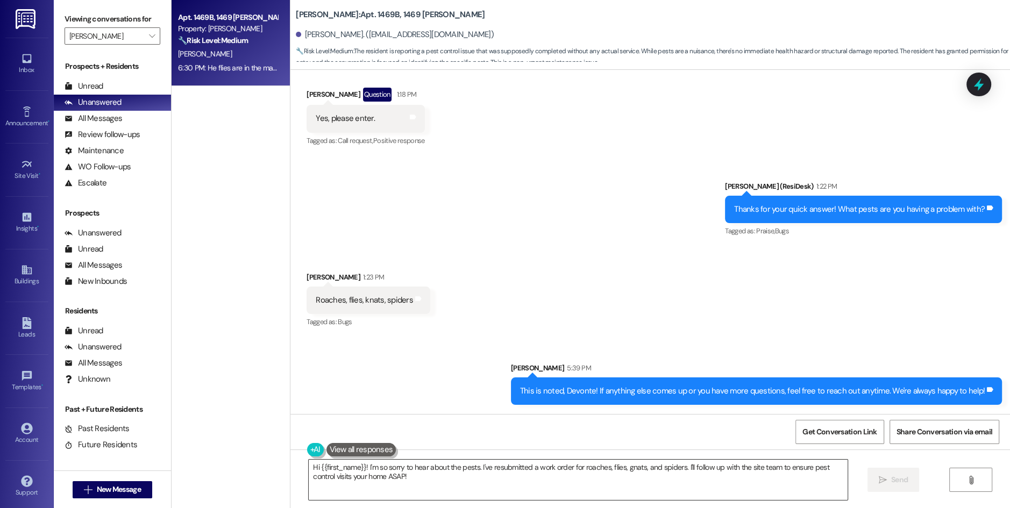  What do you see at coordinates (840, 432) in the screenshot?
I see `button: Get Conversation Link` at bounding box center [840, 432].